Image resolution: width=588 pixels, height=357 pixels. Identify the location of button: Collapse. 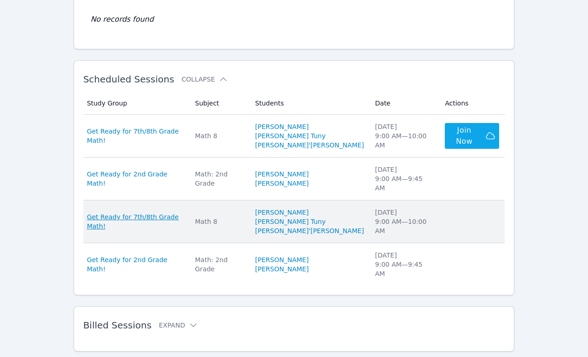
(204, 79).